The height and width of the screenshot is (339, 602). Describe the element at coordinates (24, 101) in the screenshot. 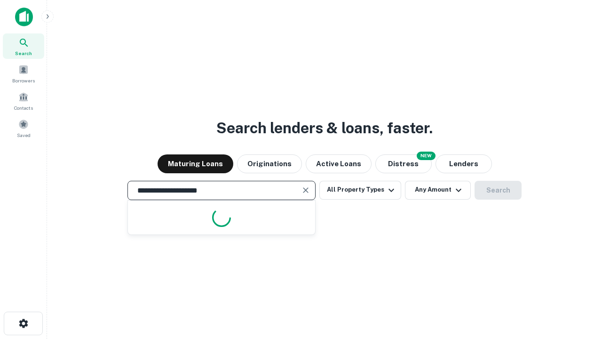

I see `div: Contacts` at that location.